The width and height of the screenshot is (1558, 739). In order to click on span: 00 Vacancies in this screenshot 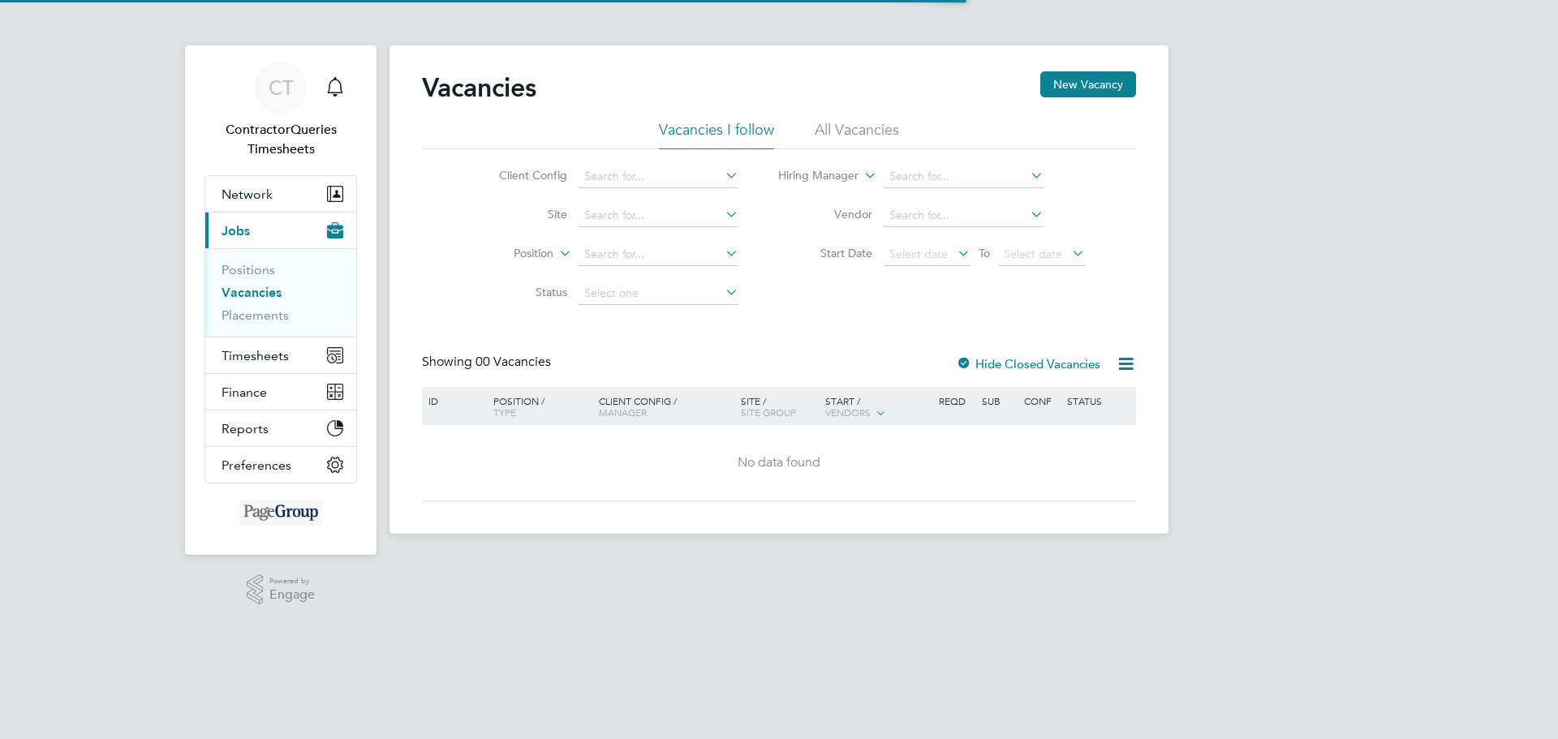, I will do `click(513, 362)`.